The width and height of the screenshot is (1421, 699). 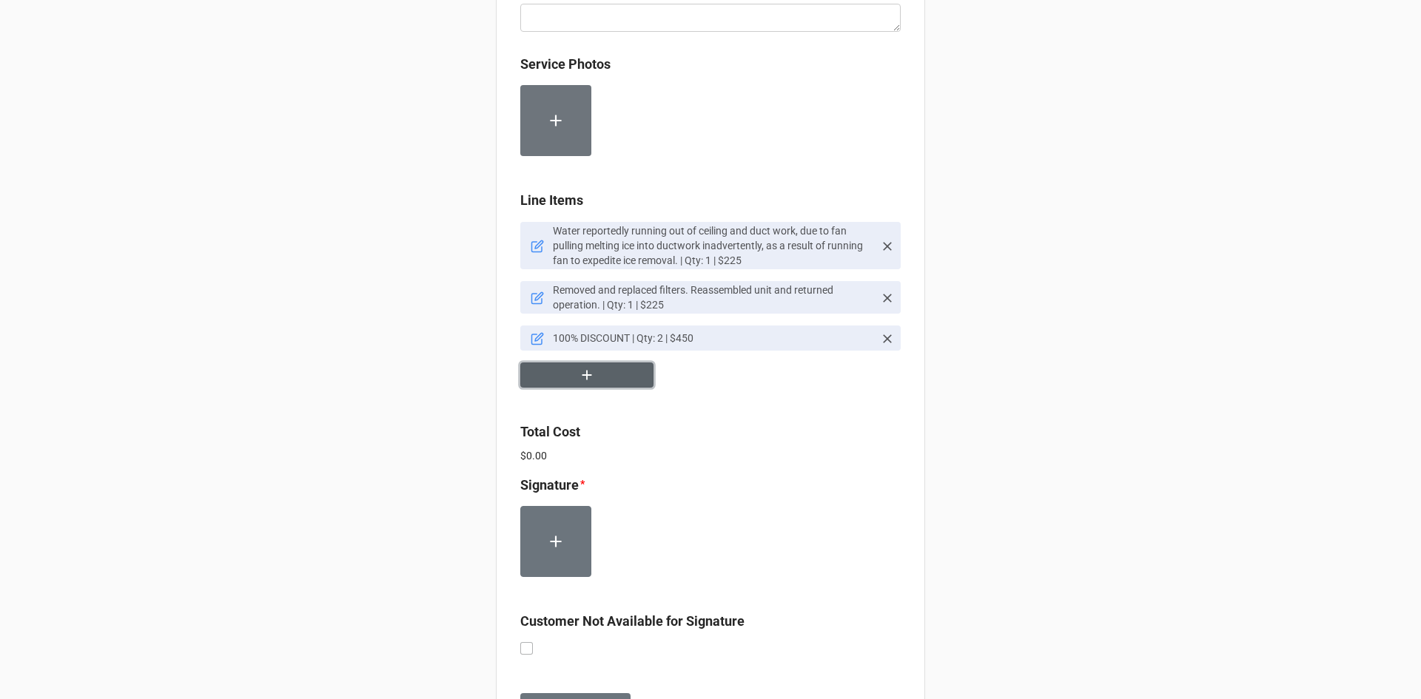 I want to click on label: Line Items, so click(x=551, y=201).